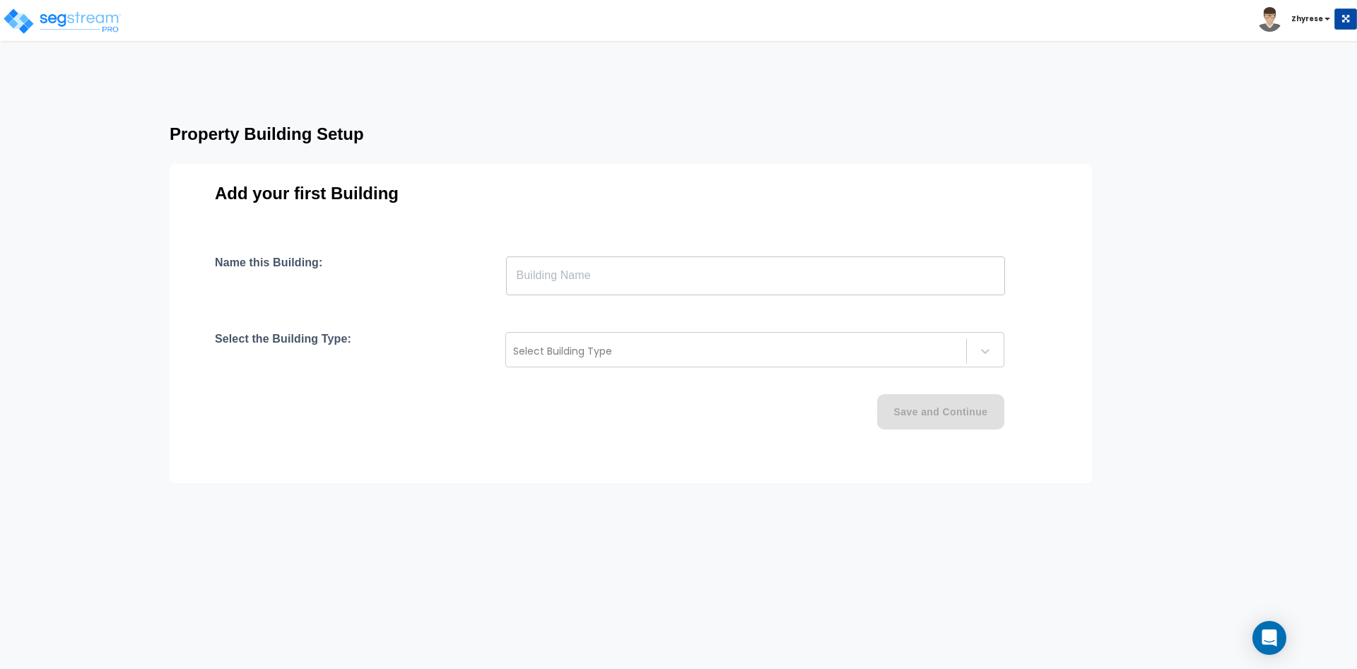  What do you see at coordinates (62, 21) in the screenshot?
I see `img: logo_pro_r.png` at bounding box center [62, 21].